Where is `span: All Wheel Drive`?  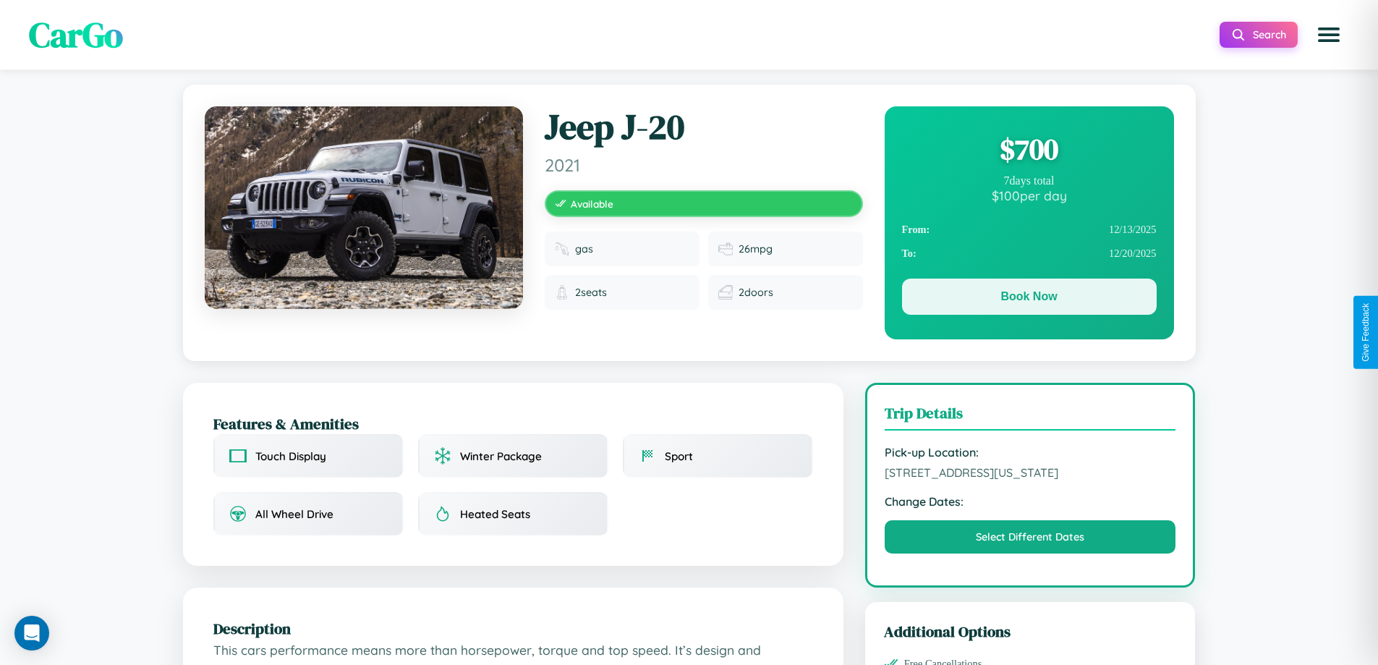 span: All Wheel Drive is located at coordinates (294, 514).